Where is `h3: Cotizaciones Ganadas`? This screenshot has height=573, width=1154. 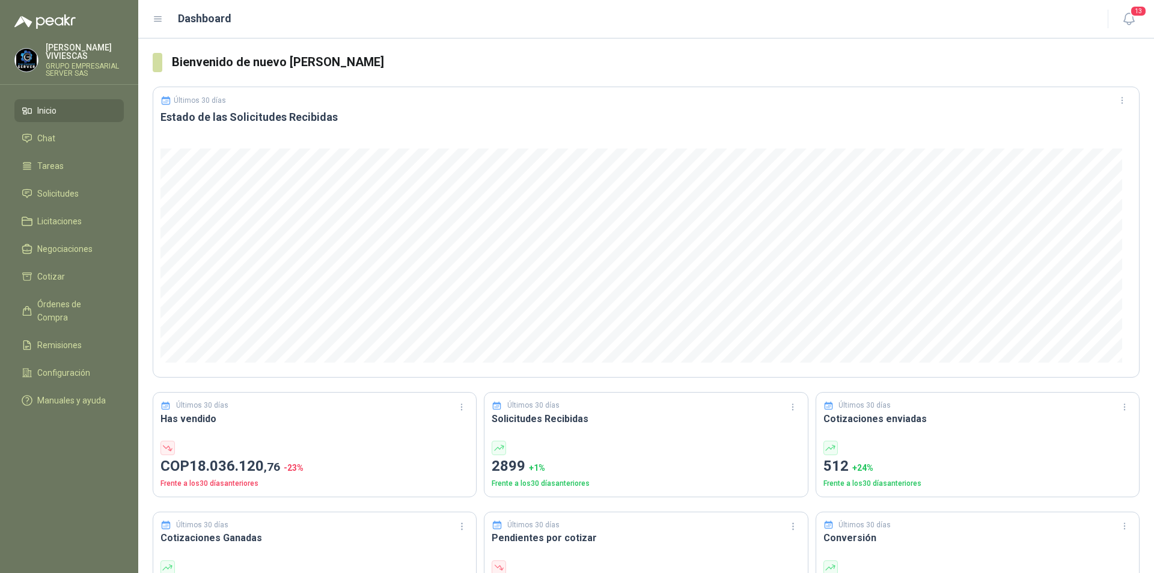
h3: Cotizaciones Ganadas is located at coordinates (314, 537).